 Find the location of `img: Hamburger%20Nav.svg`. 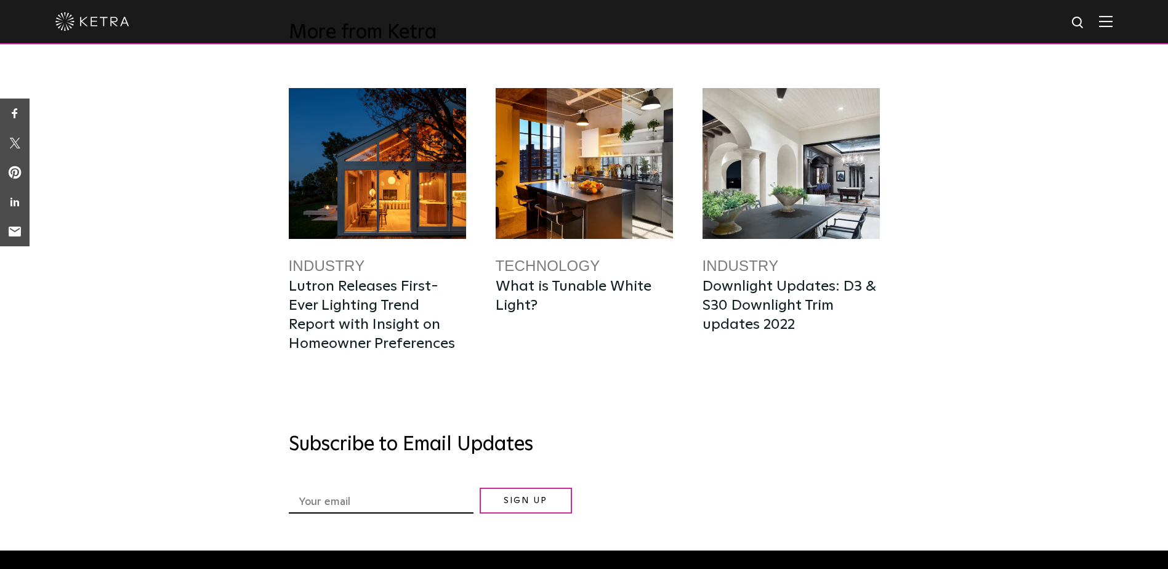

img: Hamburger%20Nav.svg is located at coordinates (1106, 21).